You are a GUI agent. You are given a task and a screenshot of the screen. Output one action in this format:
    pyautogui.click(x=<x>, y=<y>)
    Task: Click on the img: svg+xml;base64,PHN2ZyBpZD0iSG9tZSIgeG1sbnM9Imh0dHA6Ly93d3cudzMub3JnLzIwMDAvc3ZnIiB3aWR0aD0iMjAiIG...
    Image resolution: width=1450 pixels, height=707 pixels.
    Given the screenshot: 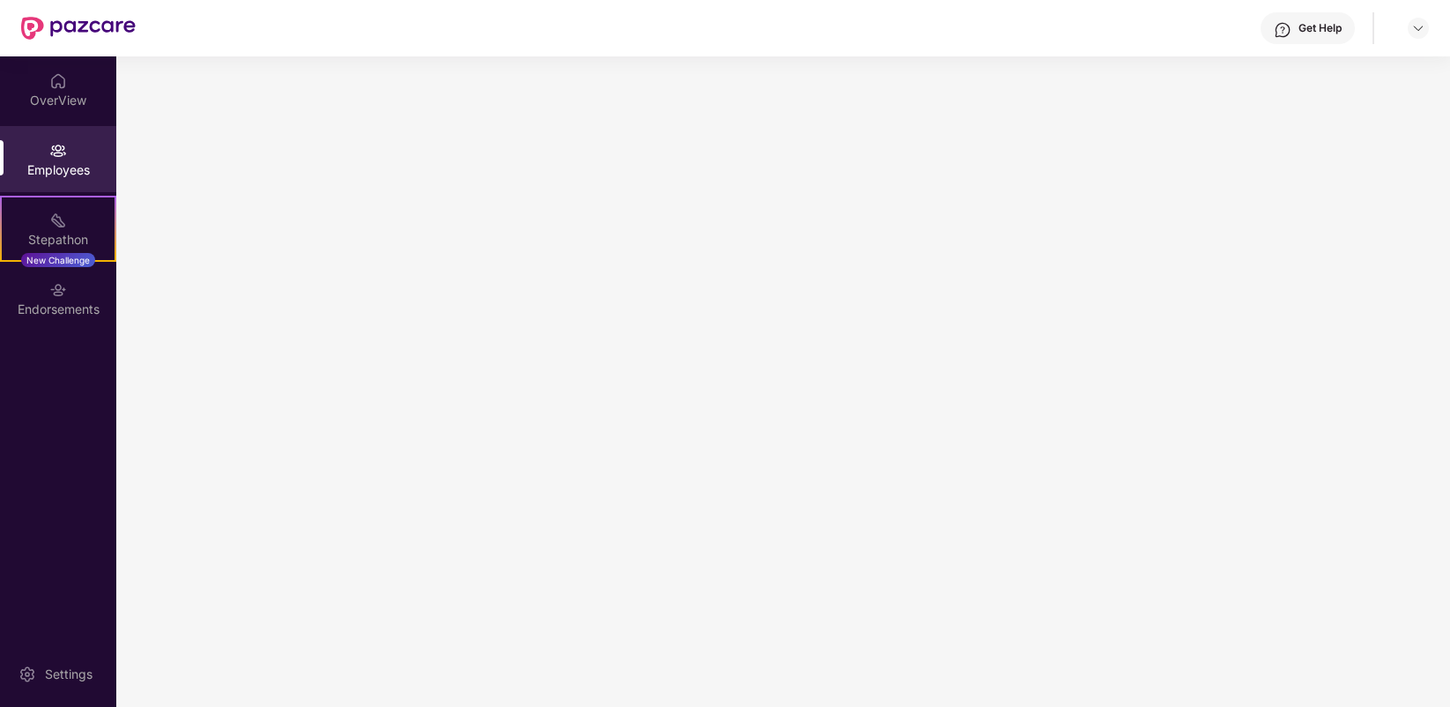 What is the action you would take?
    pyautogui.click(x=58, y=81)
    